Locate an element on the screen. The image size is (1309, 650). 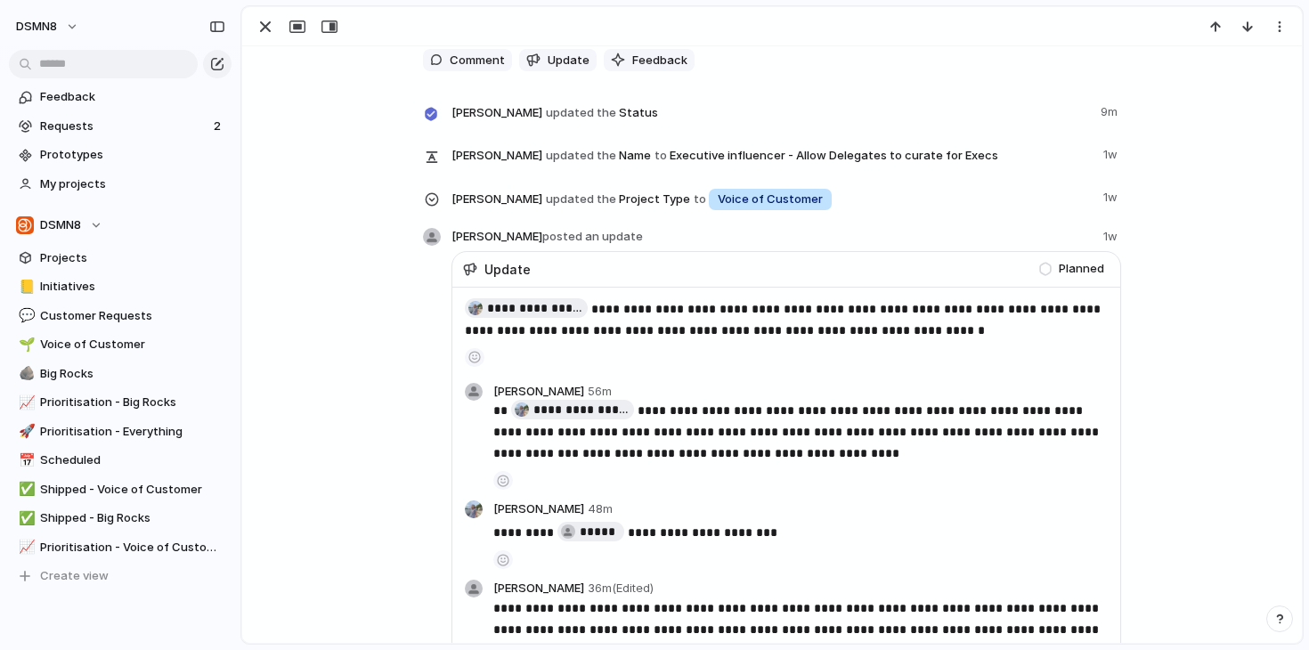
a: ✅Shipped - Big Rocks is located at coordinates (120, 518).